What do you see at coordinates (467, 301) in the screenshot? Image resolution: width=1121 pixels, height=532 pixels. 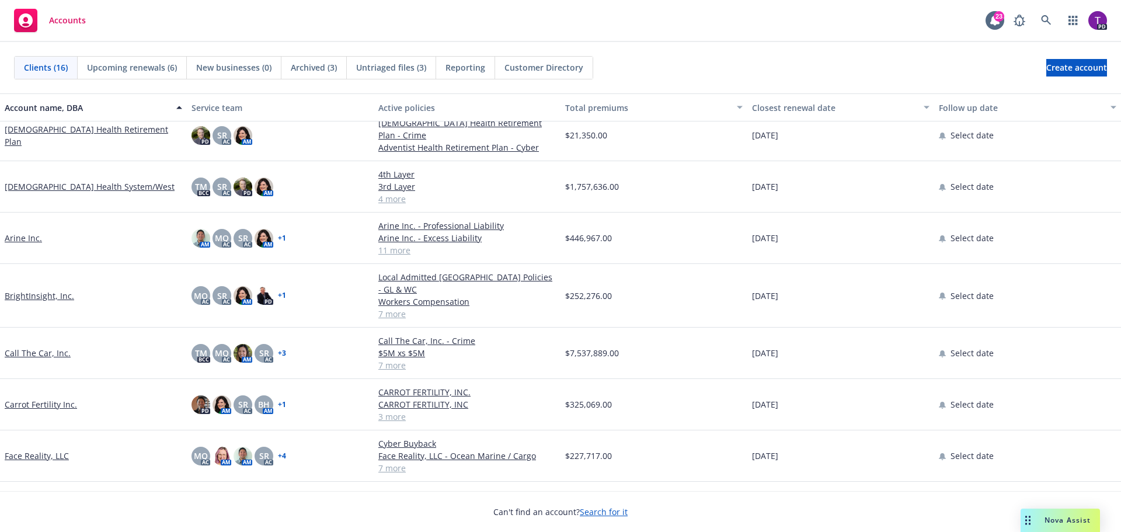 I see `a: Workers Compensation` at bounding box center [467, 301].